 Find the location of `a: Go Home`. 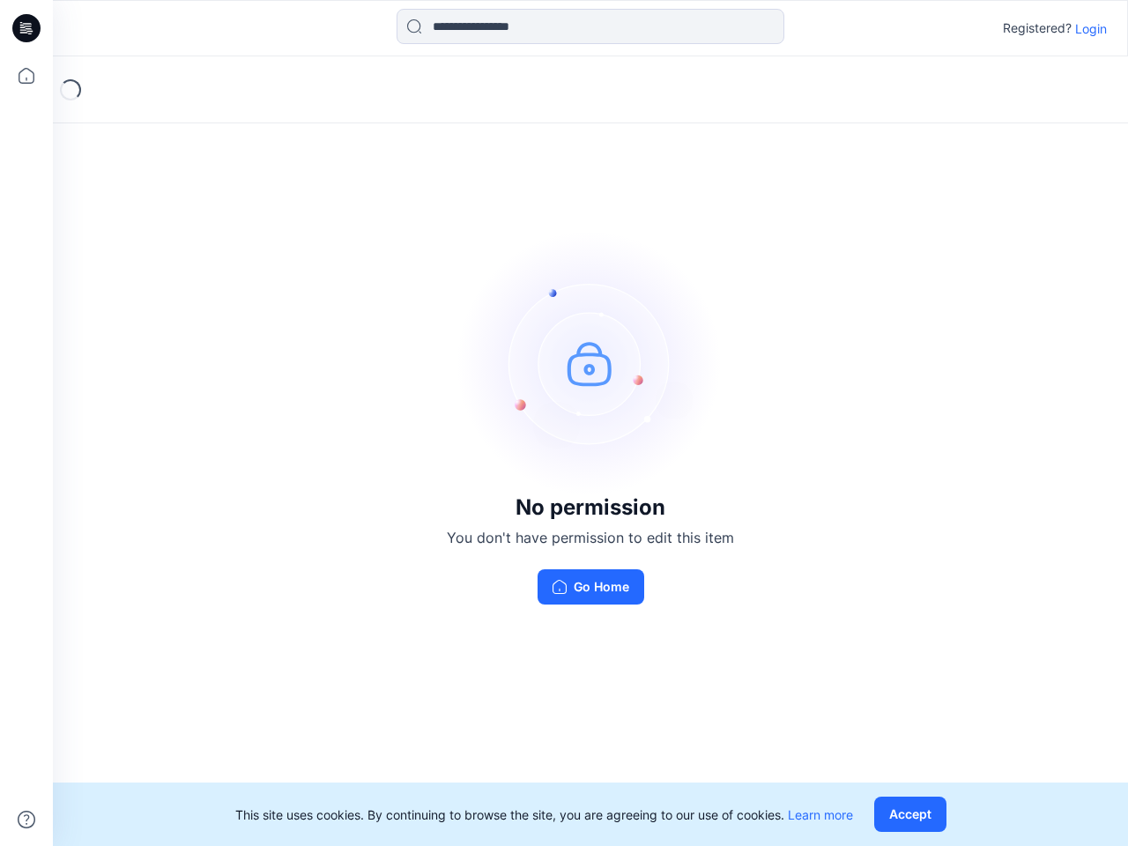

a: Go Home is located at coordinates (590, 587).